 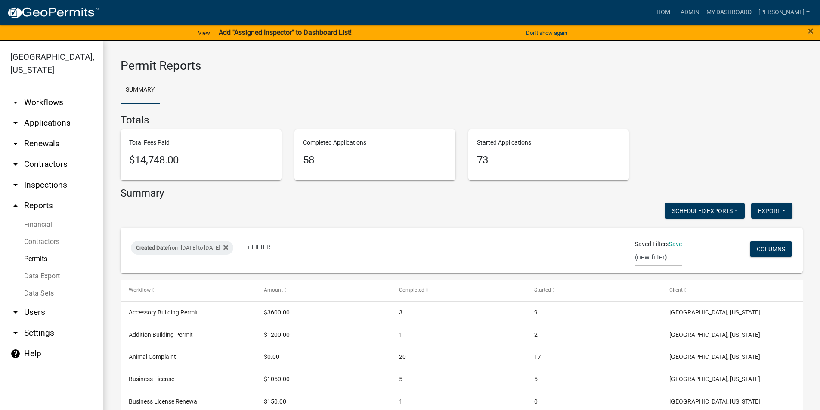 I want to click on h5: 73, so click(x=549, y=160).